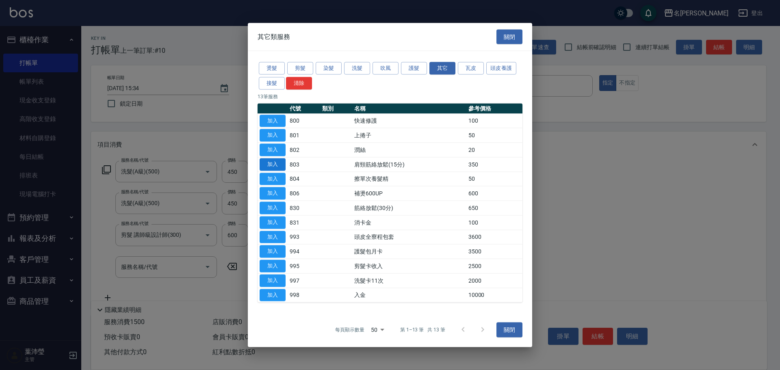 The height and width of the screenshot is (370, 780). What do you see at coordinates (471, 68) in the screenshot?
I see `button: 瓦皮` at bounding box center [471, 68].